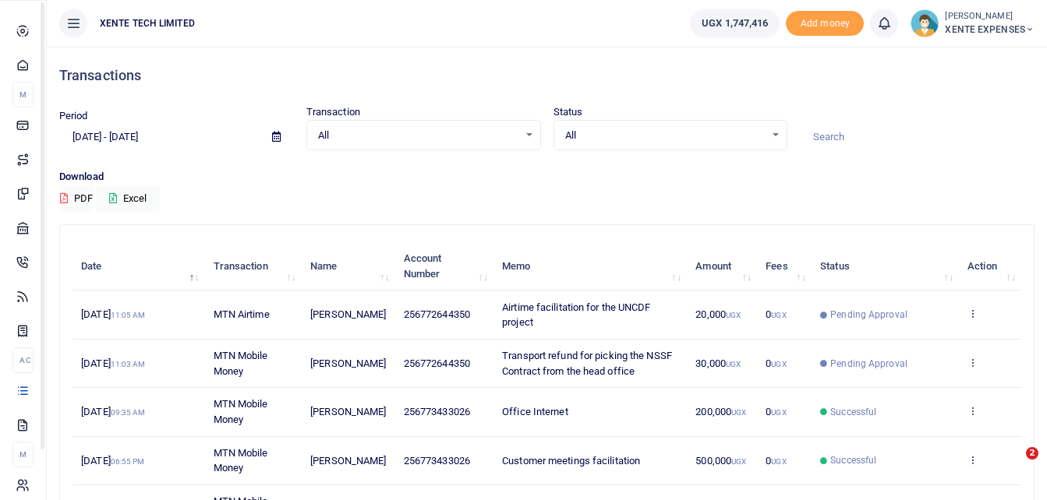 This screenshot has width=1047, height=500. I want to click on span: 30,000, so click(718, 363).